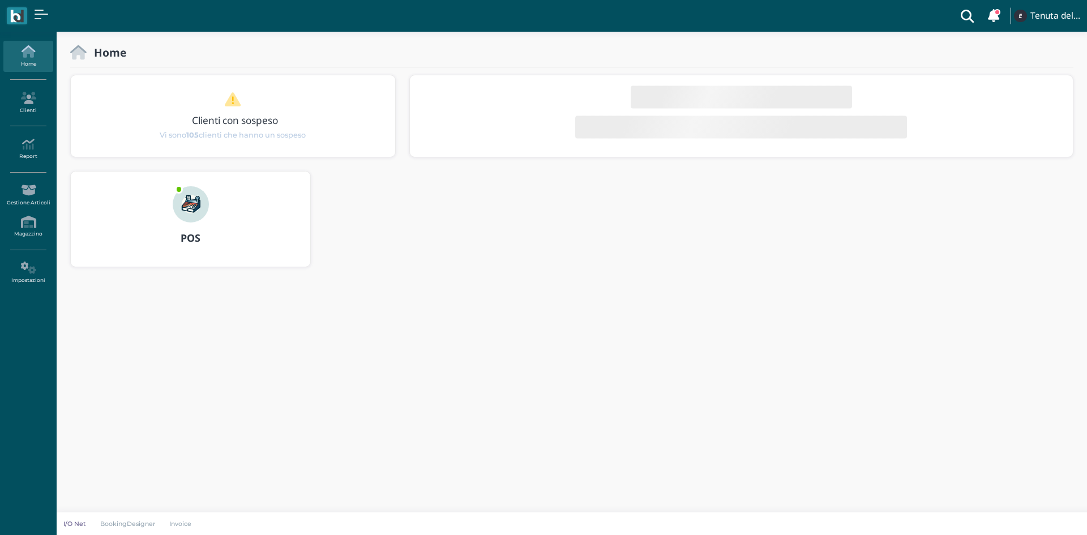  What do you see at coordinates (28, 103) in the screenshot?
I see `a: Clienti` at bounding box center [28, 103].